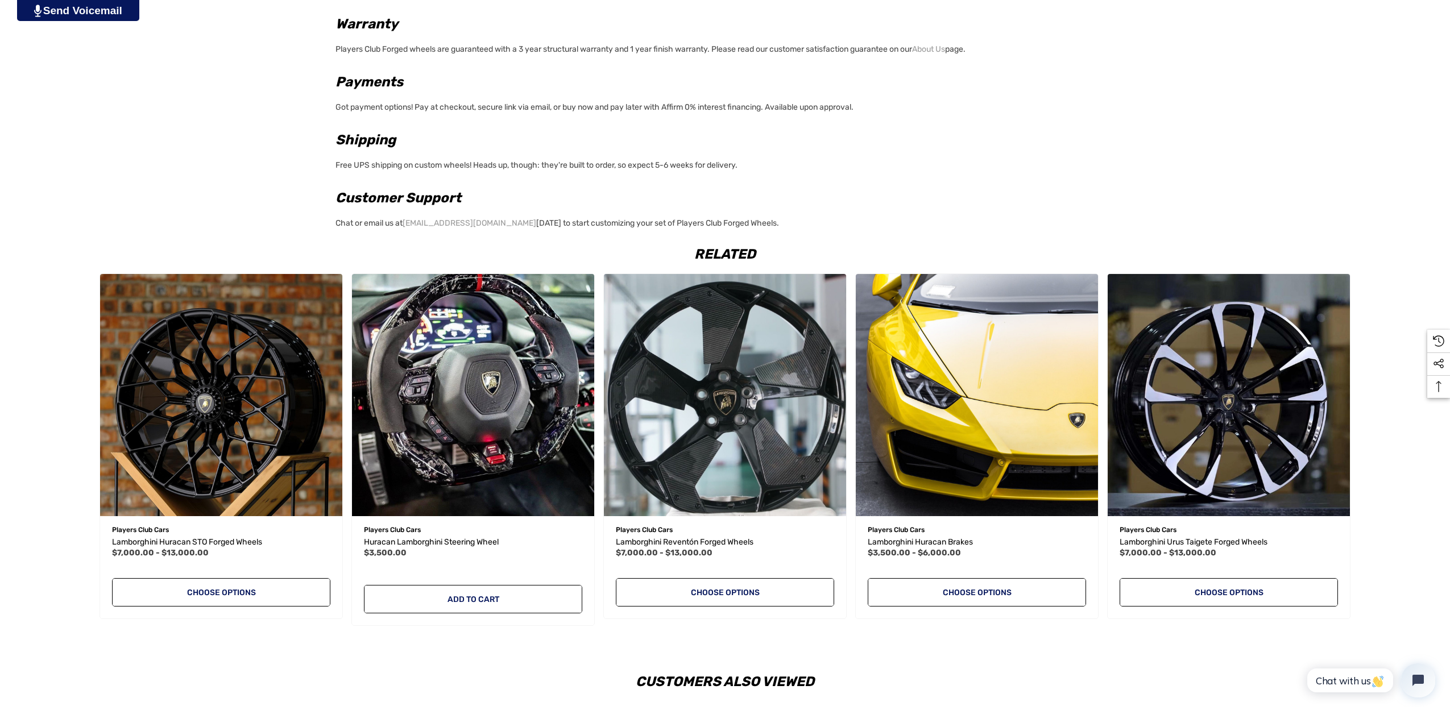 Image resolution: width=1450 pixels, height=727 pixels. I want to click on span: Lamborghini Huracan STO Forged Wheels, so click(187, 542).